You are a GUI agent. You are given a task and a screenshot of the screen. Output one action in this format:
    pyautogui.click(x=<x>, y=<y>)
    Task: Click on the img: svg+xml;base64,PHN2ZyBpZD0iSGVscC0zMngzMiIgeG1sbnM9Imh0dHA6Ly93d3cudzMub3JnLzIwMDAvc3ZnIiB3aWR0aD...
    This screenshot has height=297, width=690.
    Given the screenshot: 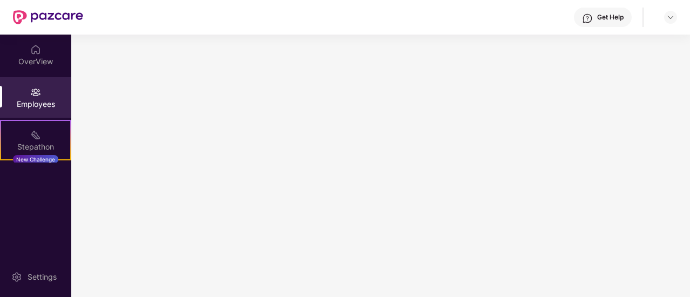 What is the action you would take?
    pyautogui.click(x=587, y=18)
    